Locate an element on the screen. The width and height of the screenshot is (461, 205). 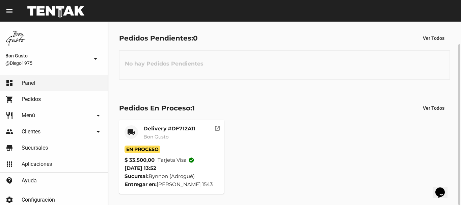
mat-icon: menu is located at coordinates (9, 11).